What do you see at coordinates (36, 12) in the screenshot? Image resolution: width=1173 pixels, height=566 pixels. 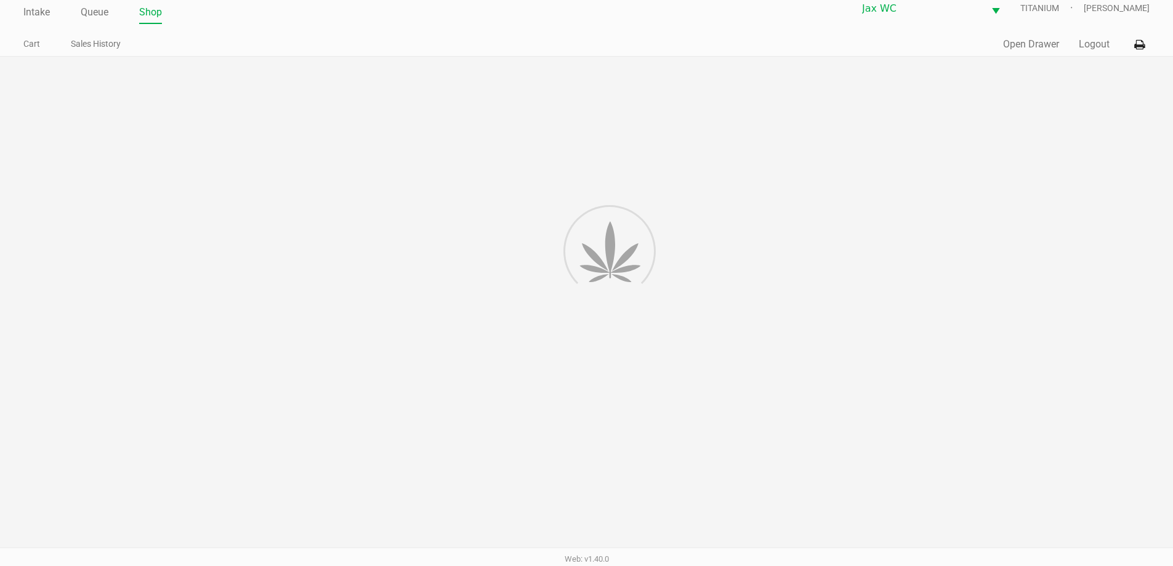 I see `a: Intake` at bounding box center [36, 12].